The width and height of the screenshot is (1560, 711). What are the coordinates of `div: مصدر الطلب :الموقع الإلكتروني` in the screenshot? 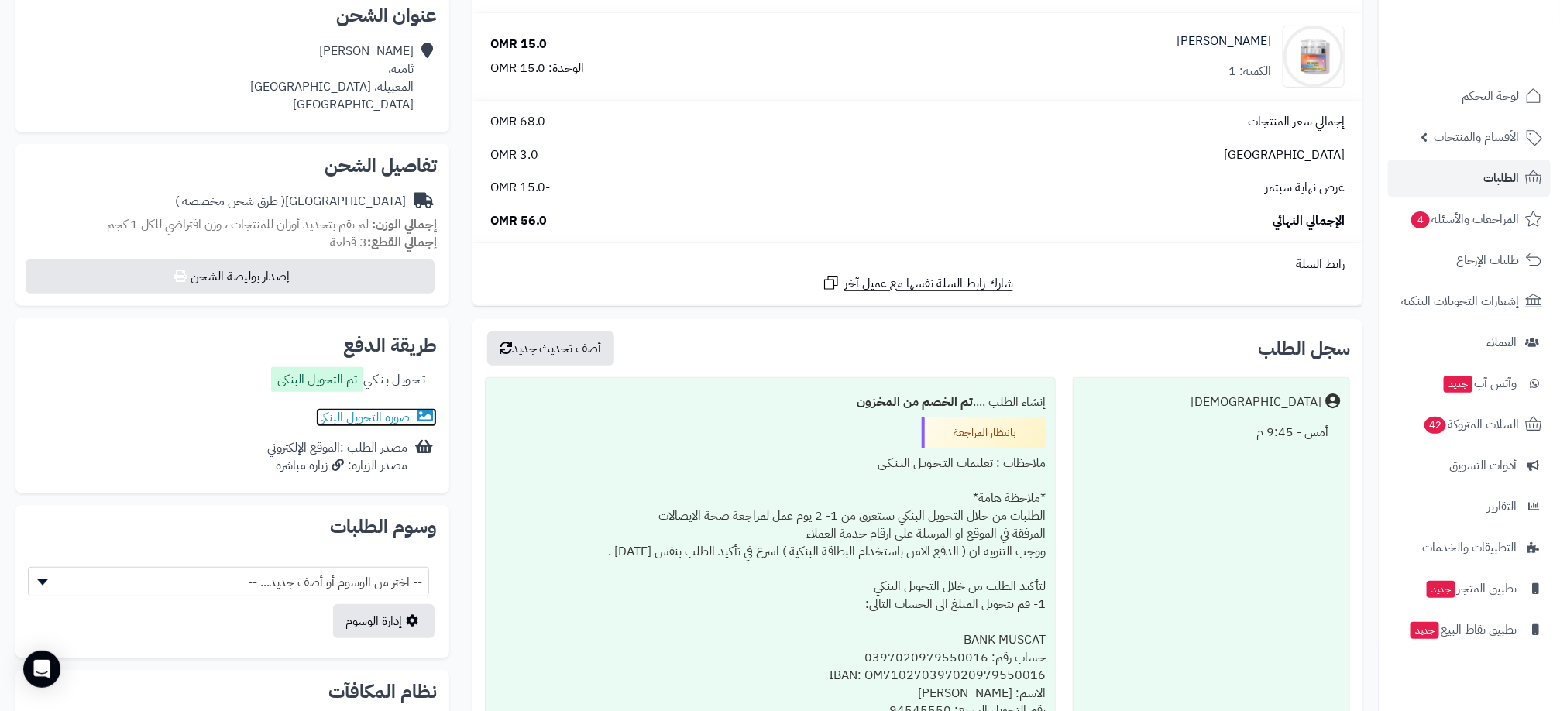 It's located at (337, 457).